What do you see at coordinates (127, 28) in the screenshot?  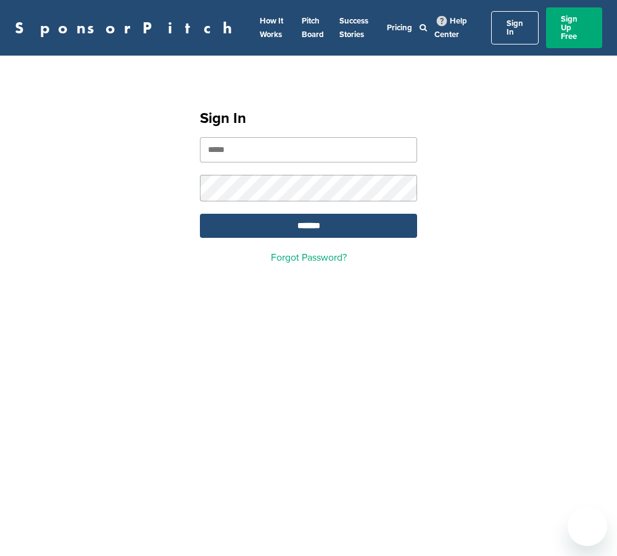 I see `a: SponsorPitch` at bounding box center [127, 28].